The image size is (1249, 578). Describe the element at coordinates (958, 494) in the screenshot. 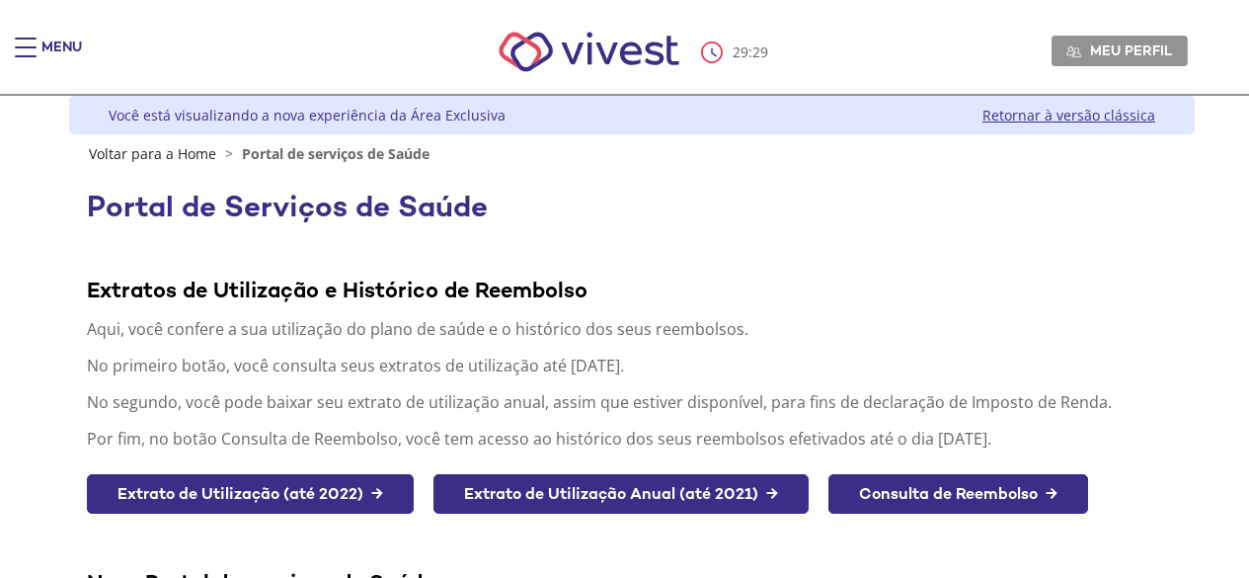

I see `a: Consulta de Reembolso →` at that location.